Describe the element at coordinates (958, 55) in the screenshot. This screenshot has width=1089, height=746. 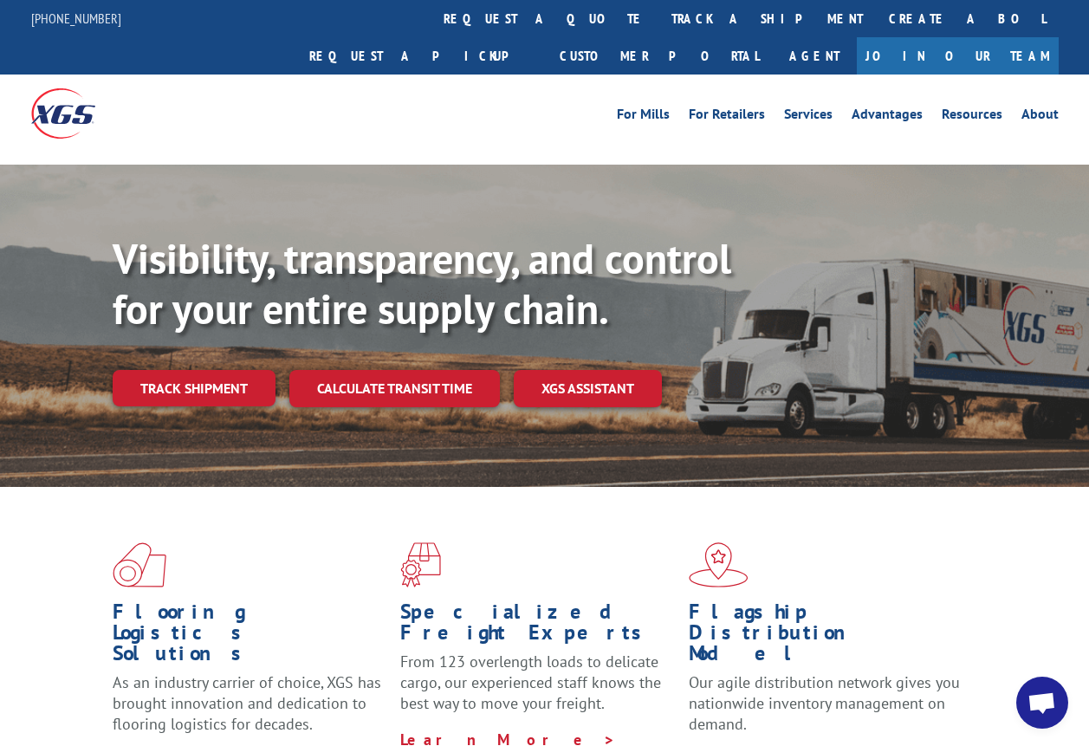
I see `a: Join Our Team` at that location.